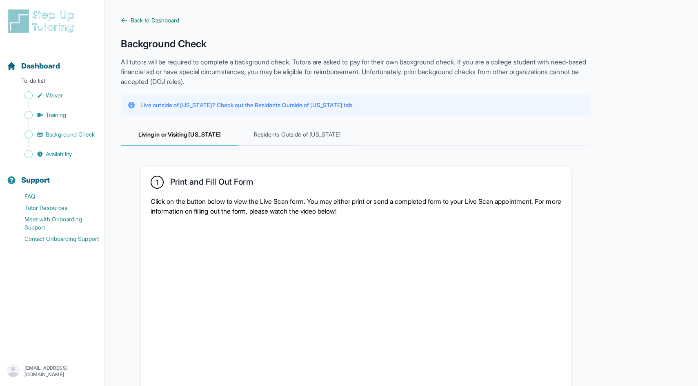  What do you see at coordinates (55, 135) in the screenshot?
I see `a: Background Check` at bounding box center [55, 135].